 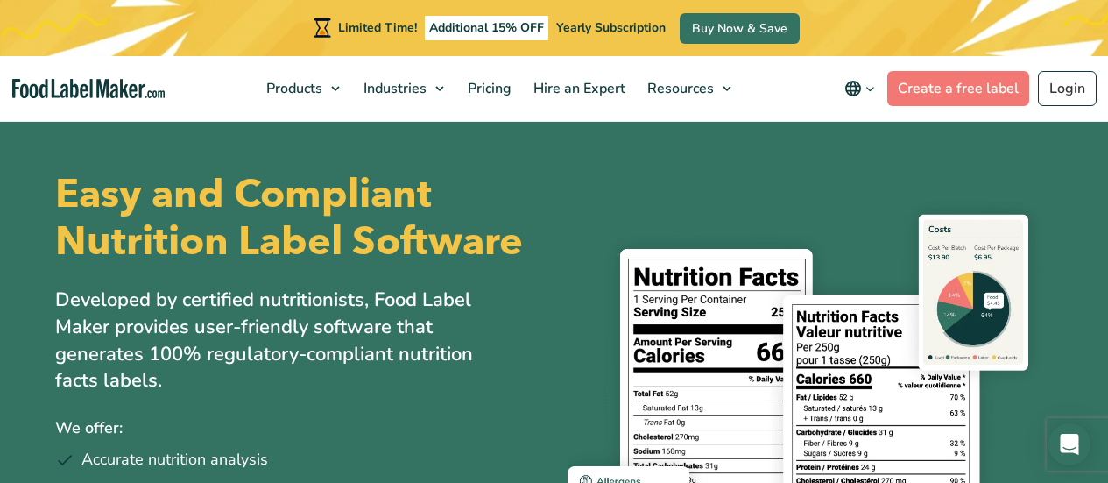 I want to click on span: Yearly Subscription, so click(x=610, y=27).